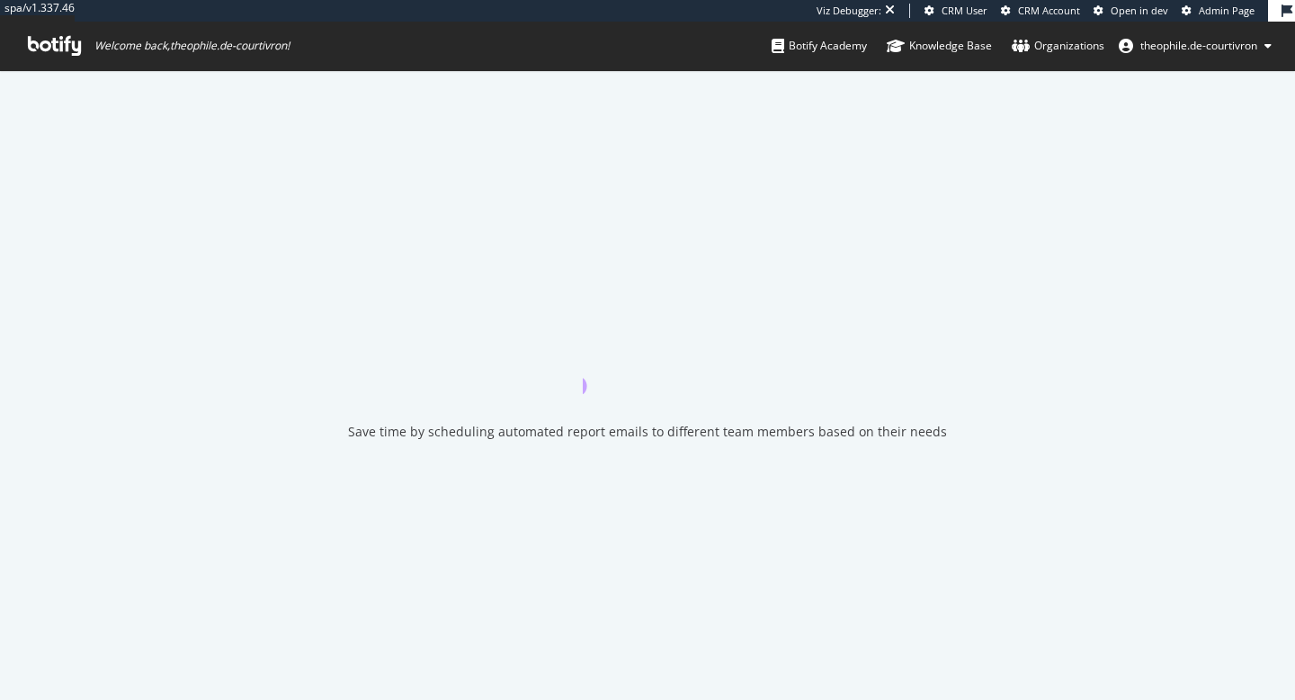 The height and width of the screenshot is (700, 1295). I want to click on span: Admin Page, so click(1227, 10).